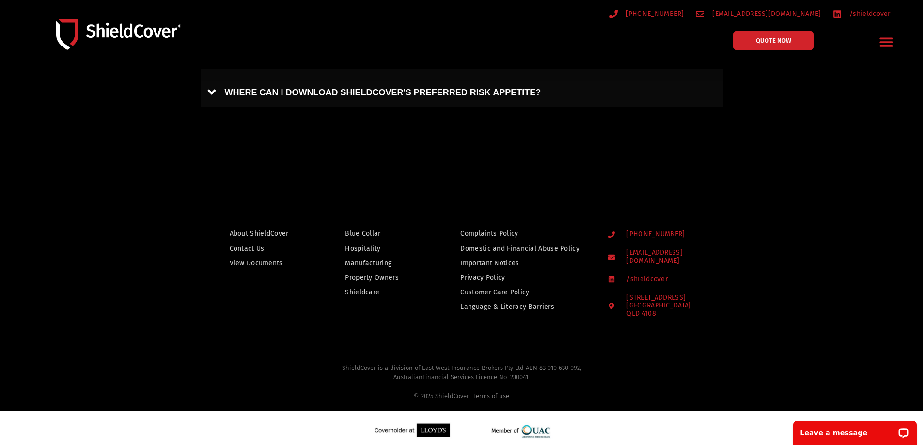  Describe the element at coordinates (525, 292) in the screenshot. I see `a: Customer Care Policy` at that location.